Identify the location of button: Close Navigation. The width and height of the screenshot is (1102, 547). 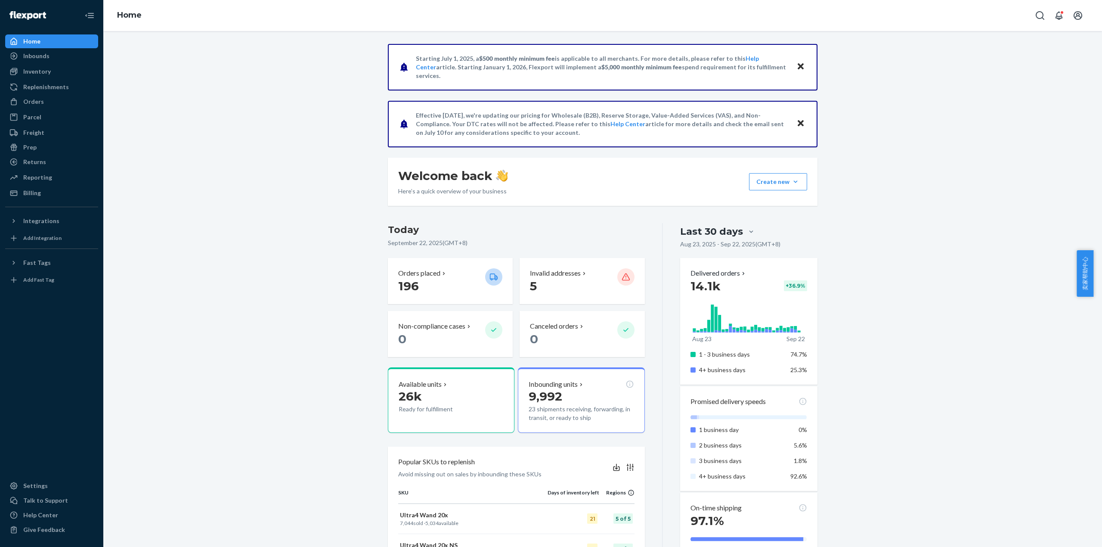
(90, 16).